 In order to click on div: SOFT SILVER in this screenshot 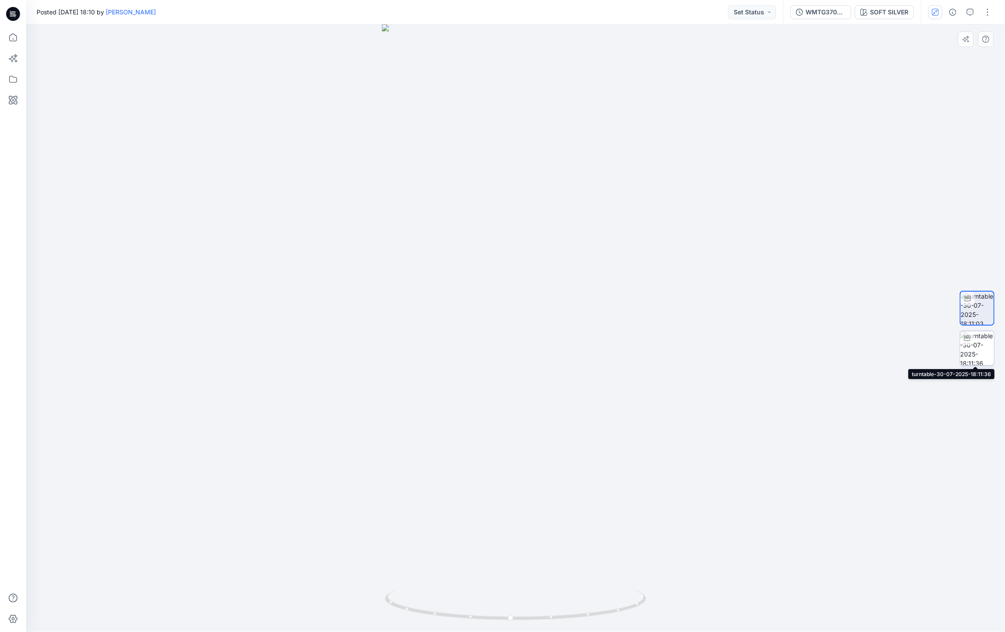, I will do `click(889, 12)`.